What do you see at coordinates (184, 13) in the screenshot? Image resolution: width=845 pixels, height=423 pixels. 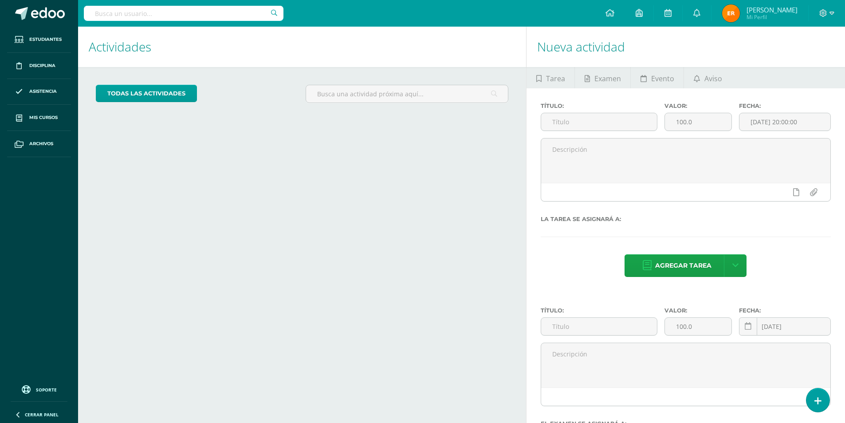 I see `input: Busca un usuario...` at bounding box center [184, 13].